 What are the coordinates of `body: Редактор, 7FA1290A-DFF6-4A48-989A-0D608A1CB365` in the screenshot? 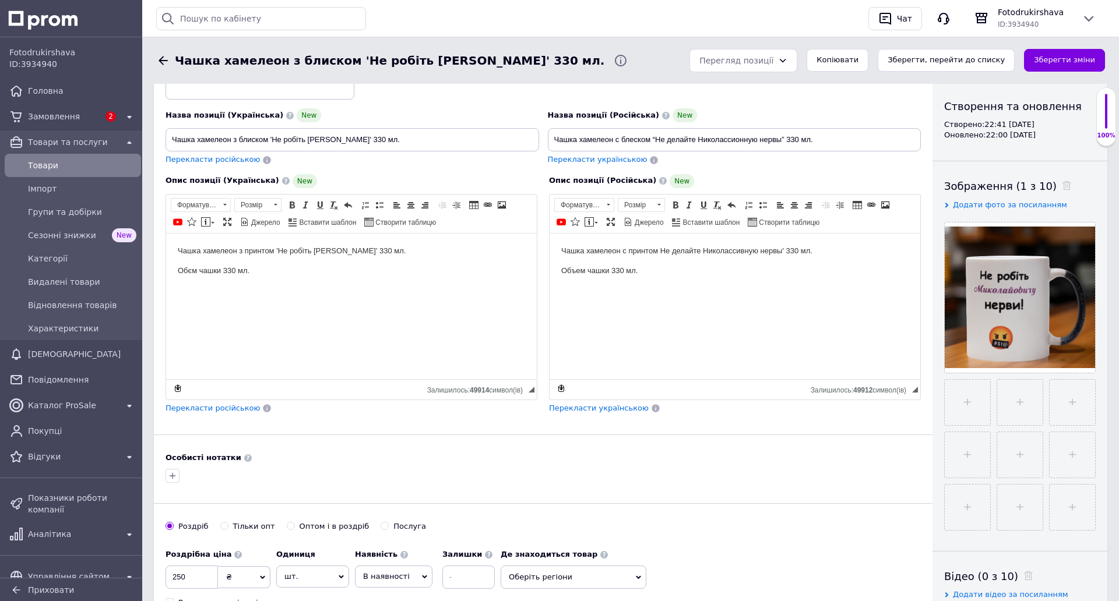 It's located at (185, 37).